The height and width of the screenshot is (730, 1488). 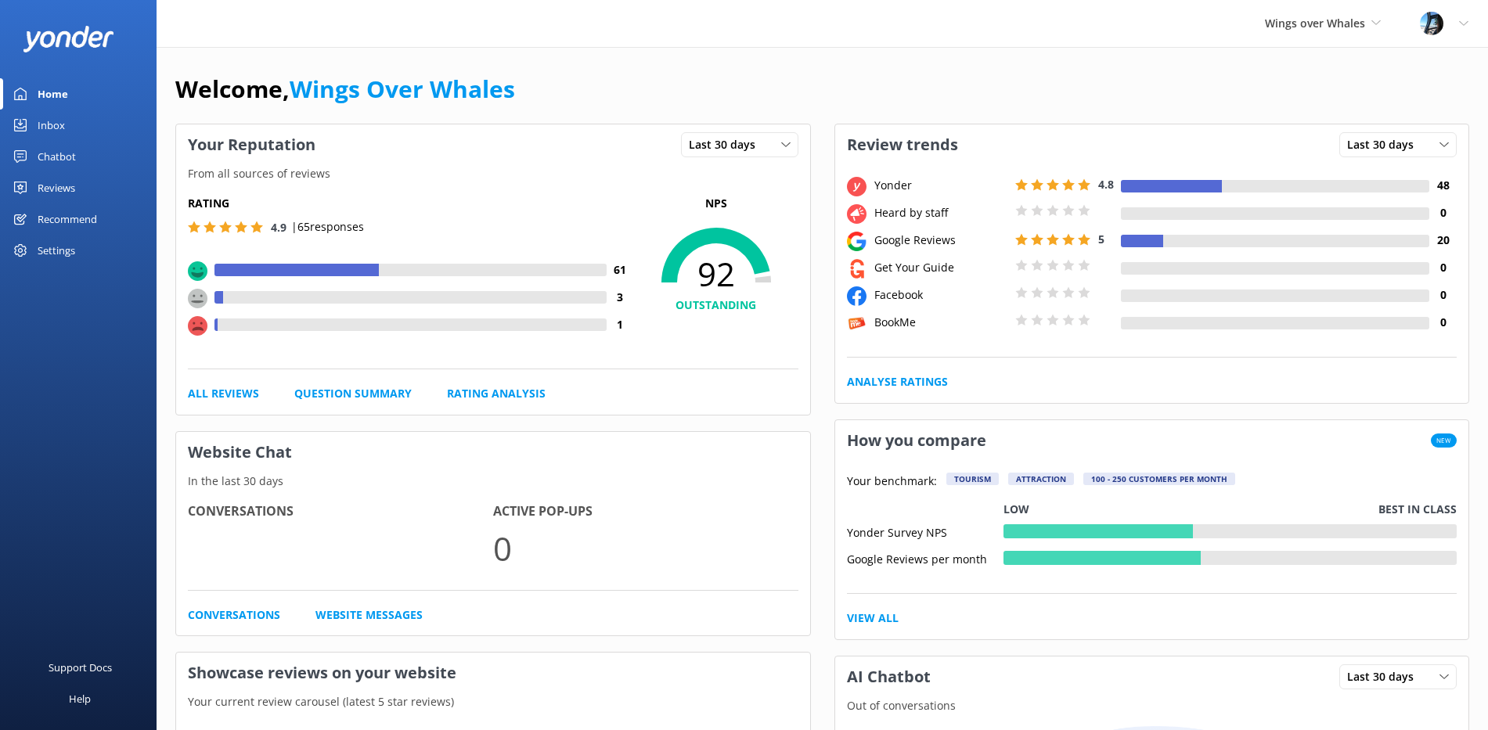 What do you see at coordinates (1442, 185) in the screenshot?
I see `h4: 48` at bounding box center [1442, 185].